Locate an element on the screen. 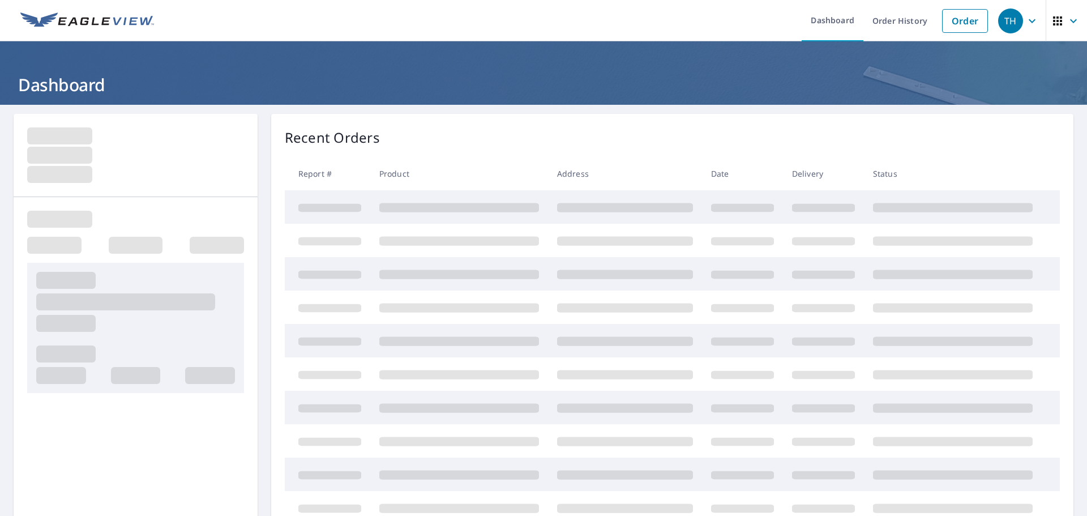  th: Date is located at coordinates (742, 173).